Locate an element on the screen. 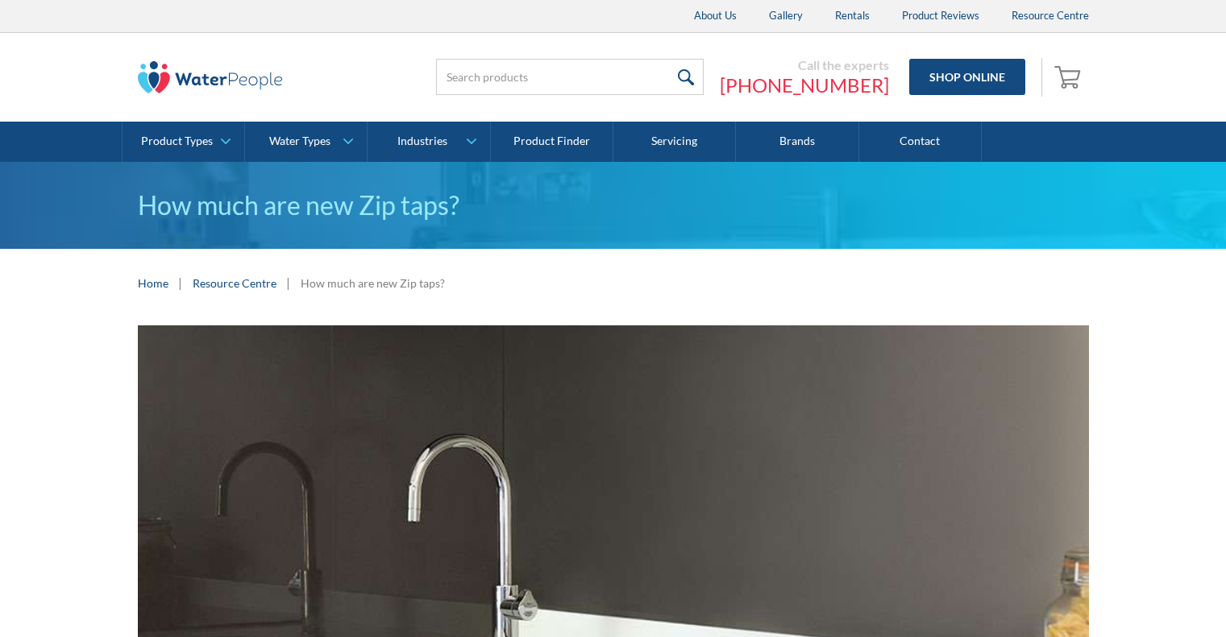 This screenshot has height=637, width=1226. a: Shop Online is located at coordinates (967, 77).